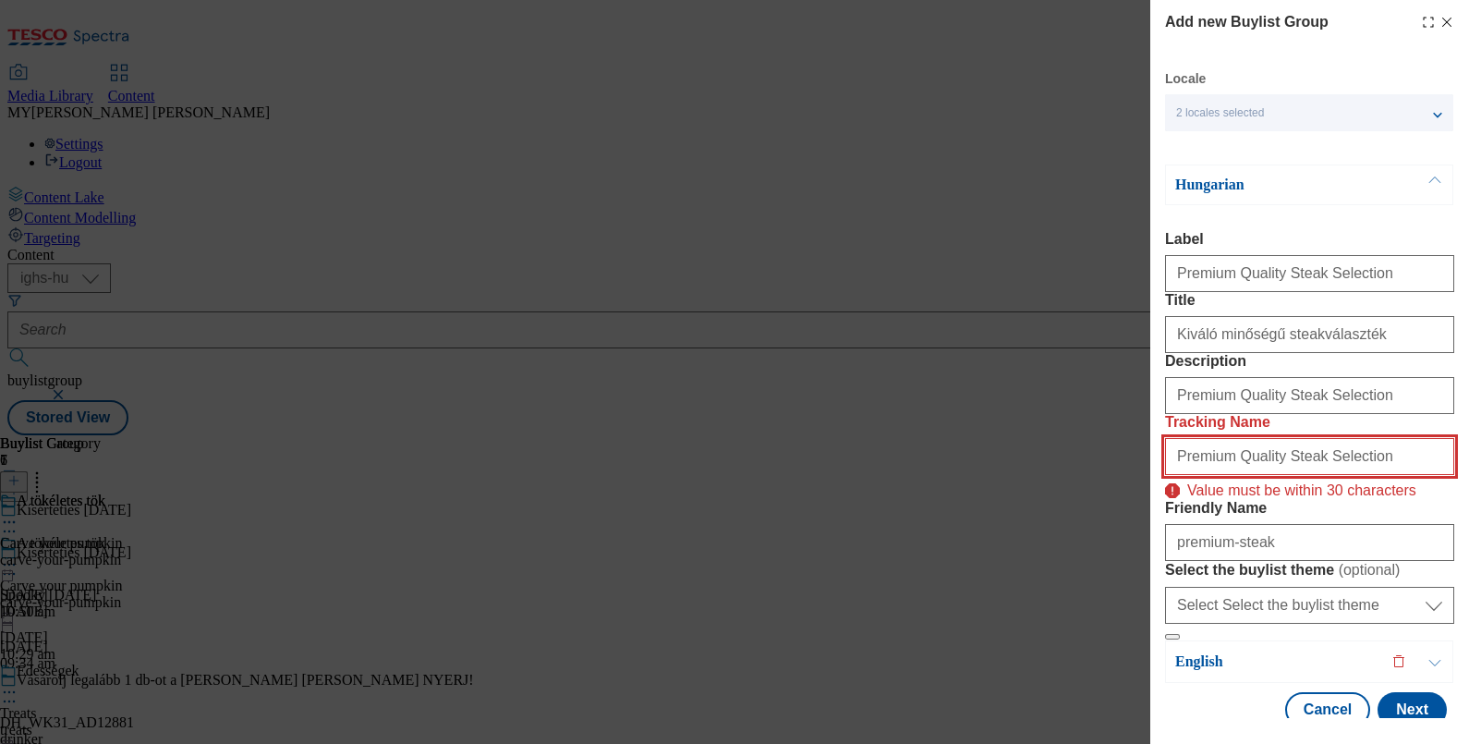  Describe the element at coordinates (1301, 487) in the screenshot. I see `p: Value must be within 30 characters` at that location.